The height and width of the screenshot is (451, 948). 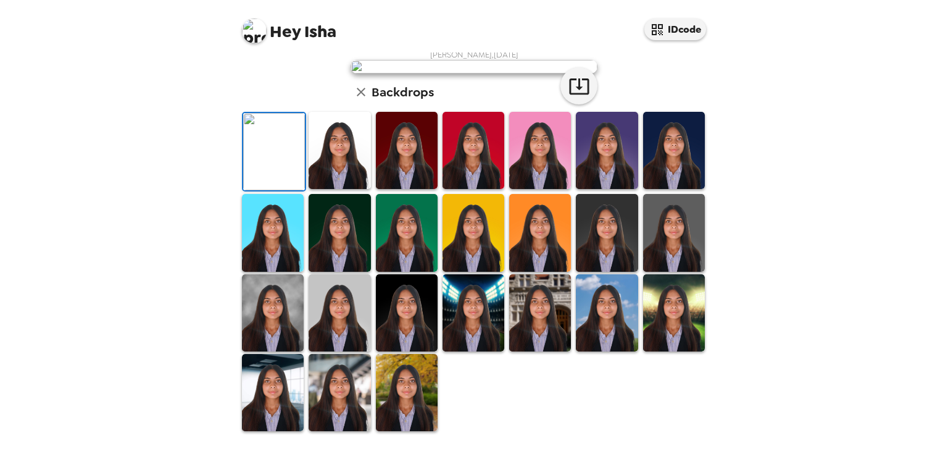 I want to click on button: IDcode, so click(x=675, y=29).